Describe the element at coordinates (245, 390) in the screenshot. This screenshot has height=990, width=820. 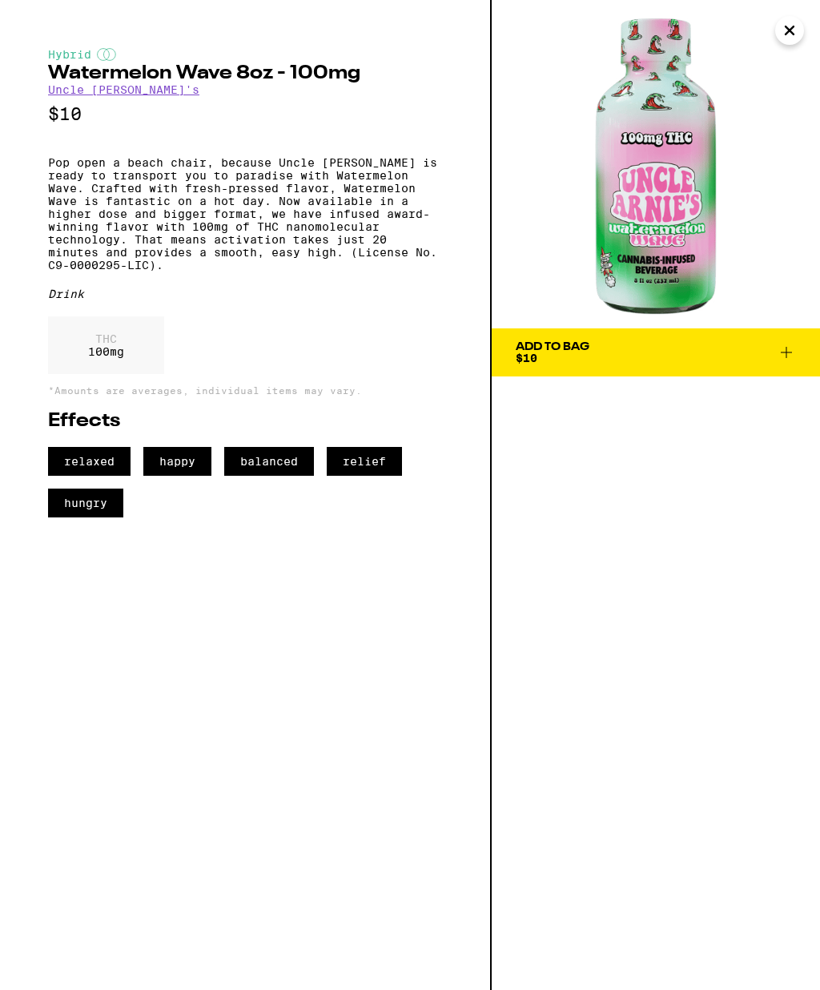
I see `p: *Amounts are averages, individual items may vary.` at that location.